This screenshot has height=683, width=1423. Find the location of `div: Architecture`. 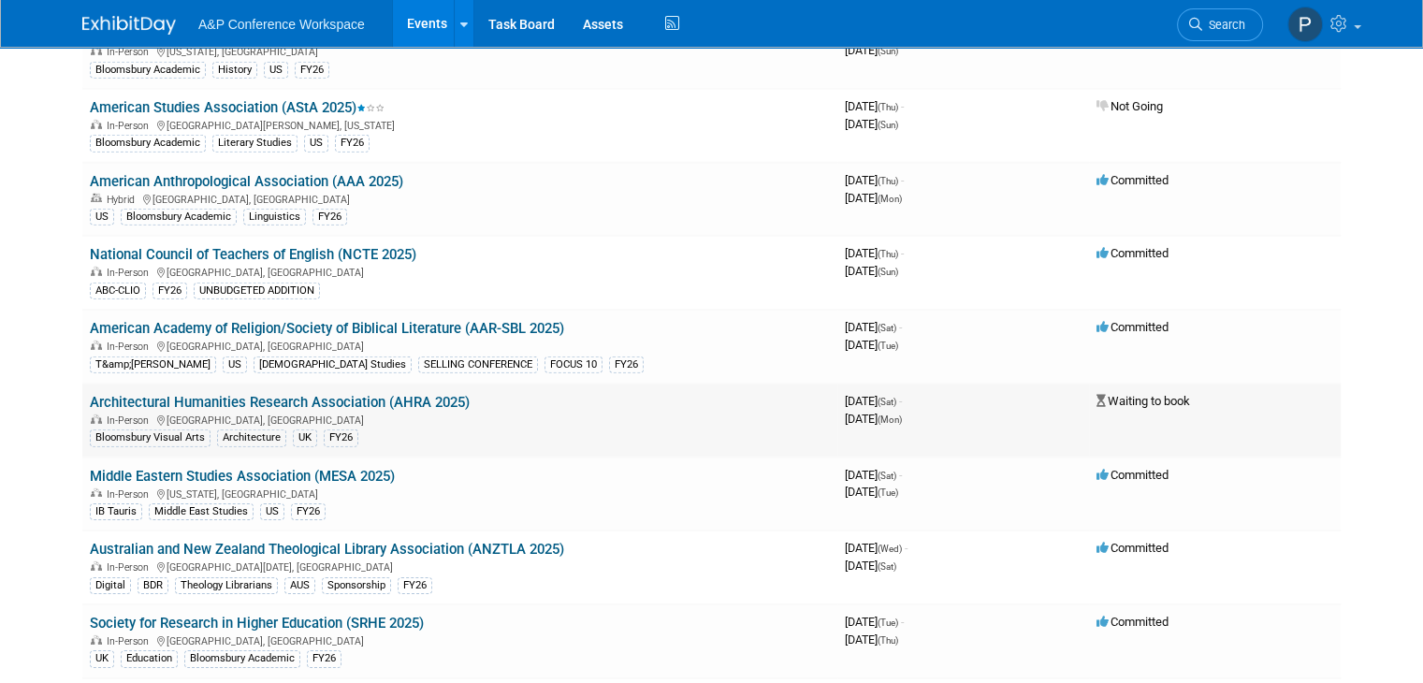

div: Architecture is located at coordinates (252, 438).